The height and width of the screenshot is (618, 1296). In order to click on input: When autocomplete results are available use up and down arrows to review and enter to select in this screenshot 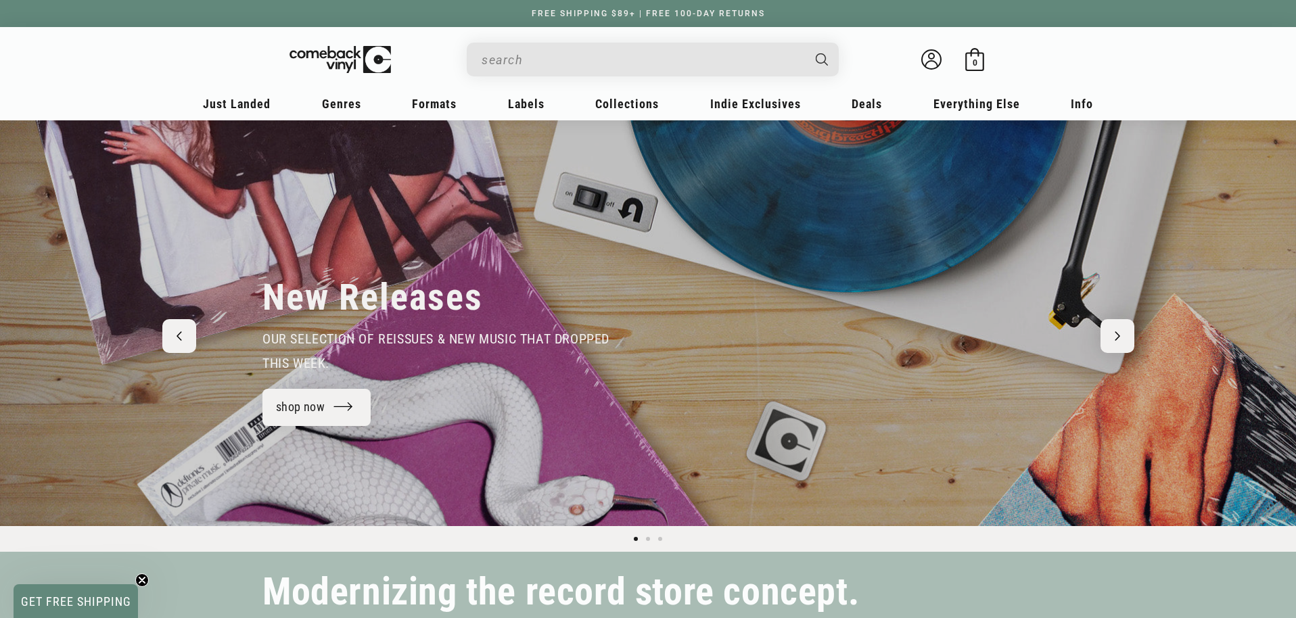, I will do `click(642, 60)`.